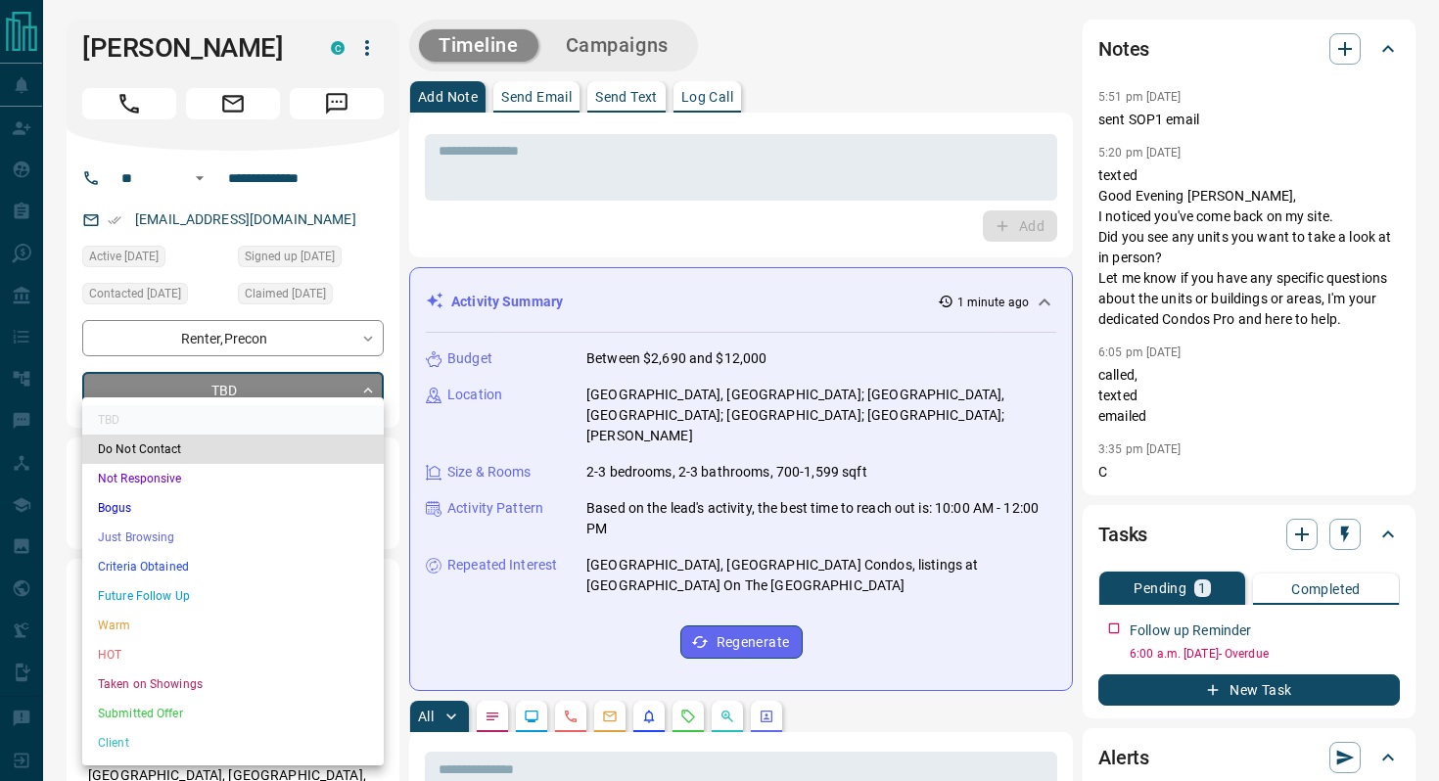  What do you see at coordinates (233, 508) in the screenshot?
I see `li: Bogus` at bounding box center [233, 508].